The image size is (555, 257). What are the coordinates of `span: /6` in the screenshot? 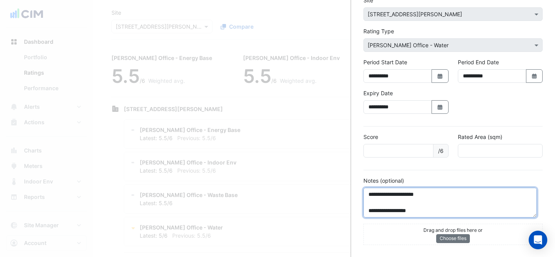 It's located at (441, 150).